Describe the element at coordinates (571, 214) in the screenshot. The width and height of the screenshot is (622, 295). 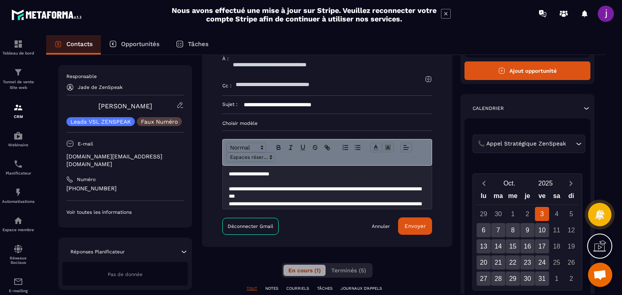
I see `div: 5` at that location.